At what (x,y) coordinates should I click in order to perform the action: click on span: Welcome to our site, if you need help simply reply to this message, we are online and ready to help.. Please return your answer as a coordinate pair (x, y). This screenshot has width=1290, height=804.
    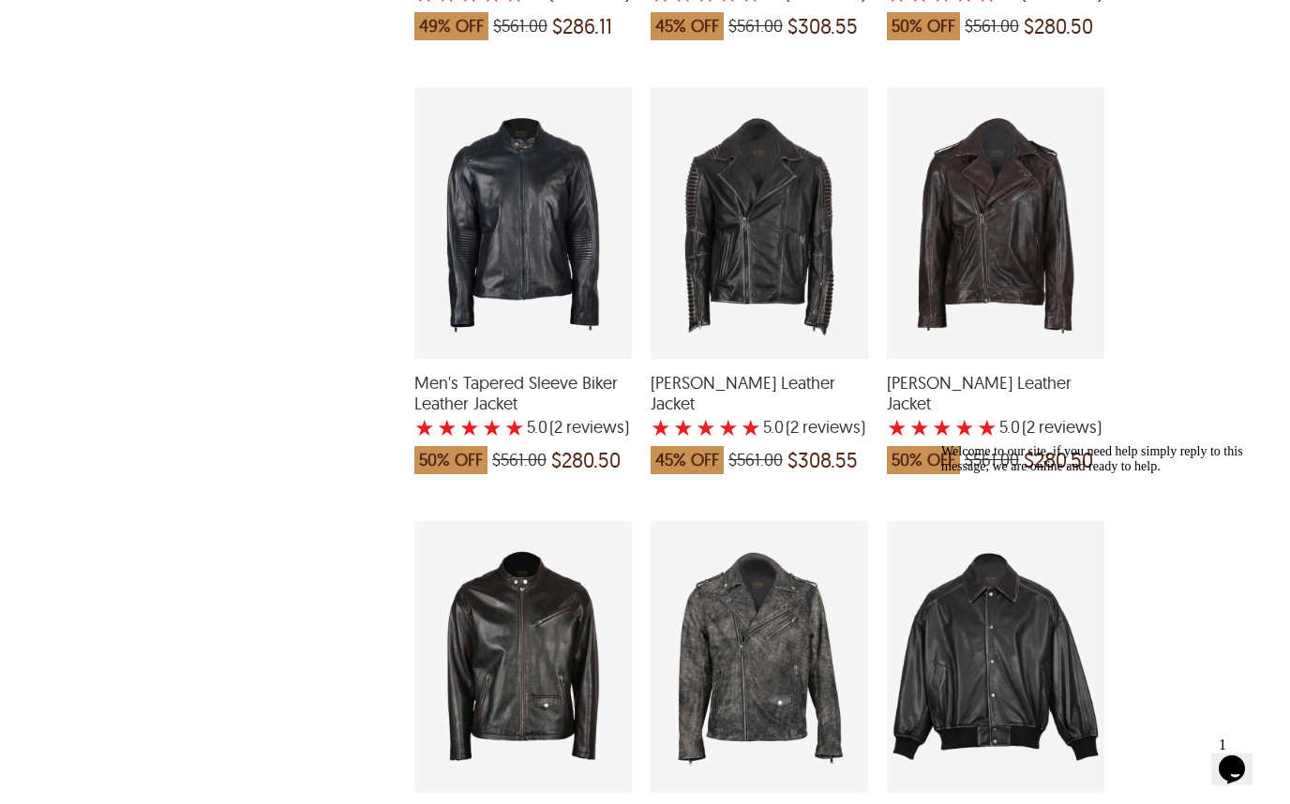
    Looking at the image, I should click on (158, 22).